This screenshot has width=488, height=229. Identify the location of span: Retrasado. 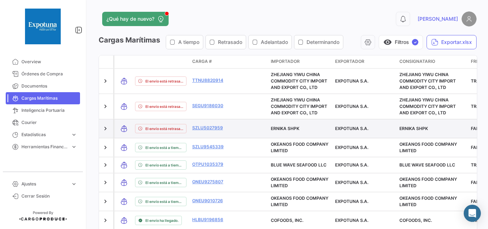
(230, 42).